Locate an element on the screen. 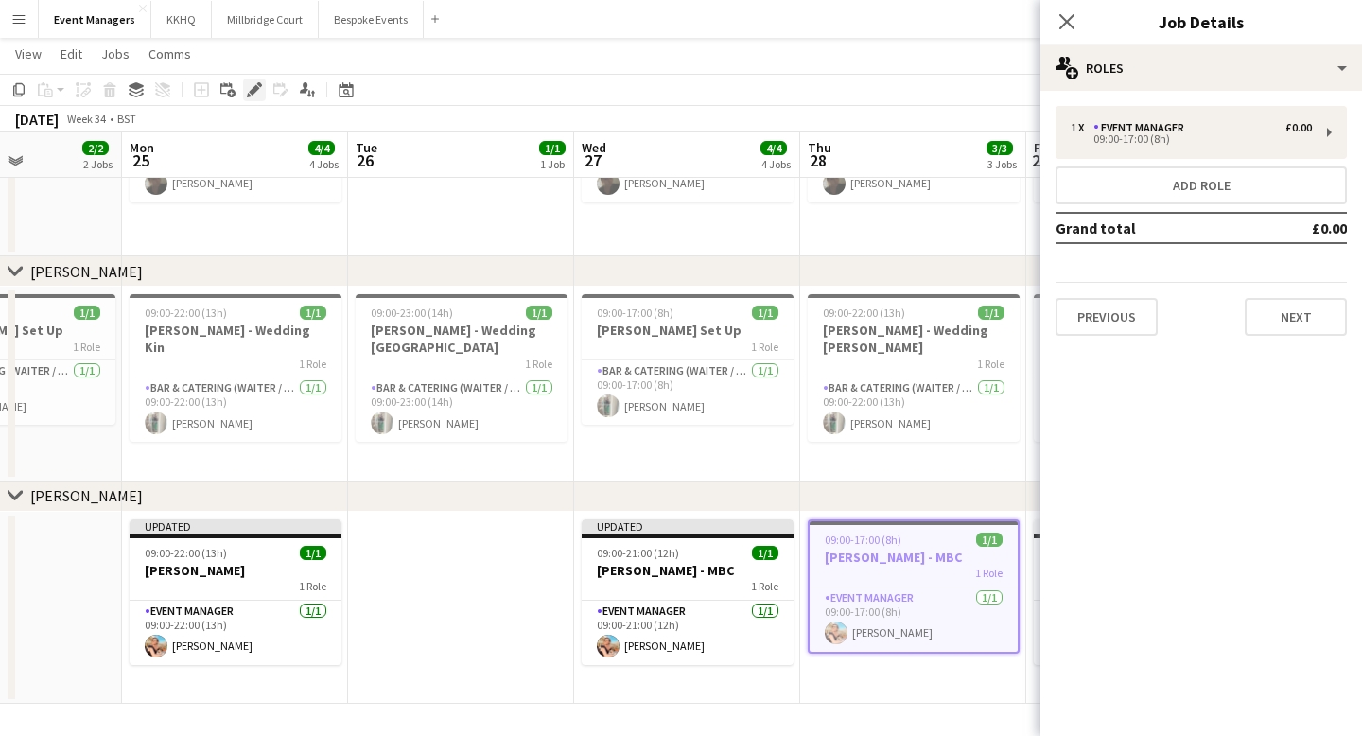 The height and width of the screenshot is (736, 1362). span: 3/3 is located at coordinates (1000, 148).